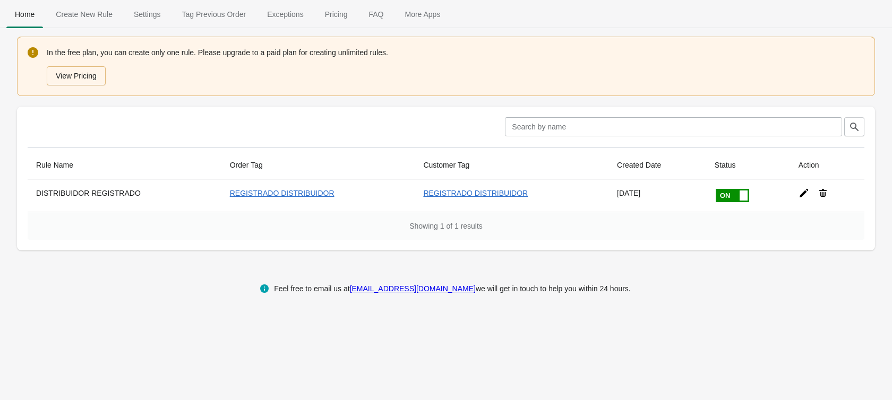 Image resolution: width=892 pixels, height=400 pixels. What do you see at coordinates (147, 14) in the screenshot?
I see `span: Settings` at bounding box center [147, 14].